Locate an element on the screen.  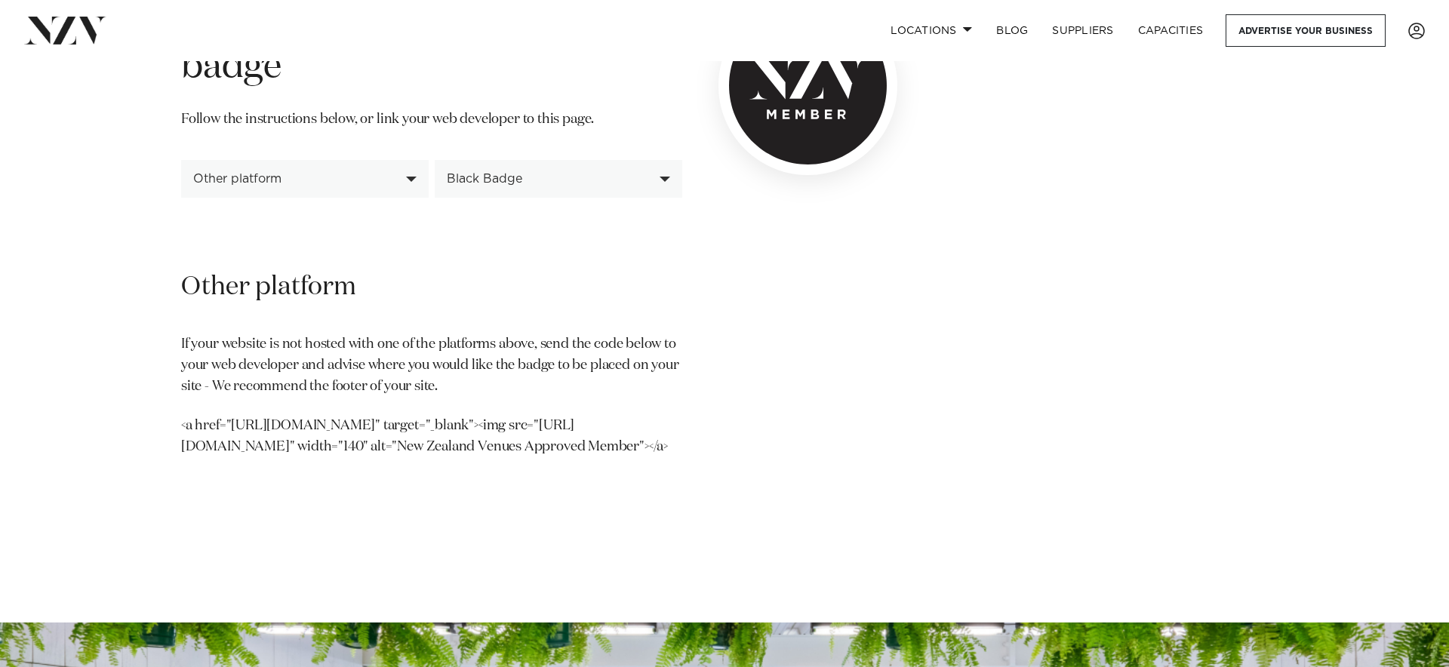
a: Advertise your business is located at coordinates (1305, 30).